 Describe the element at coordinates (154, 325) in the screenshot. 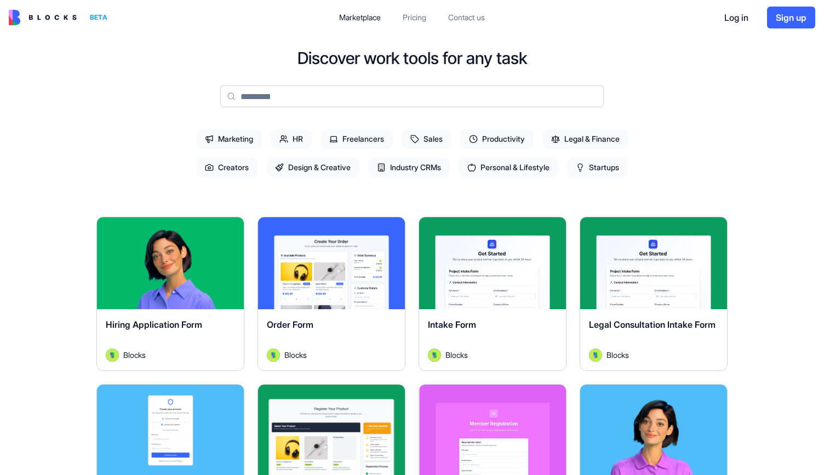

I see `span: Hiring Application Form` at that location.